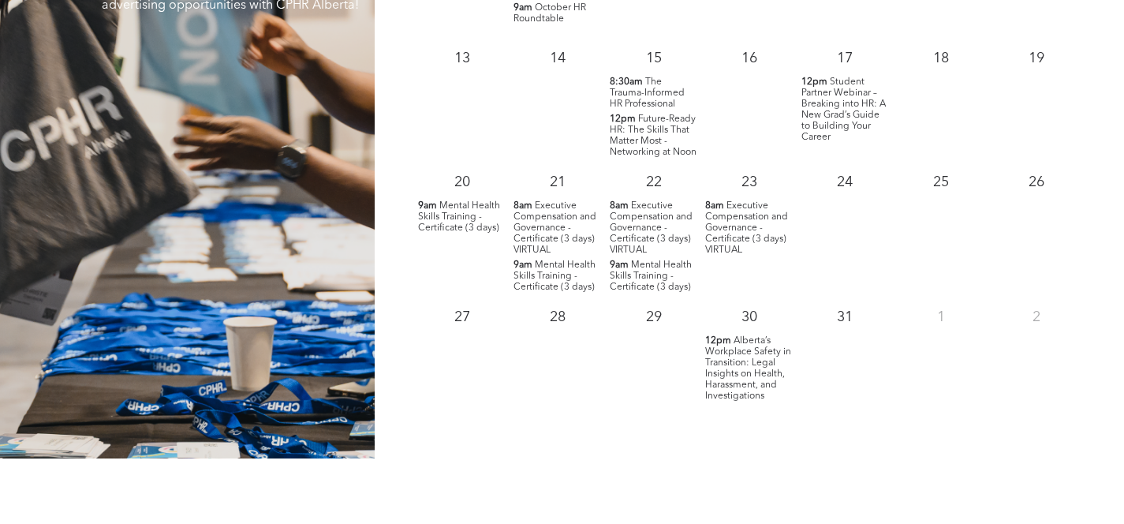  Describe the element at coordinates (845, 182) in the screenshot. I see `p: 24` at that location.